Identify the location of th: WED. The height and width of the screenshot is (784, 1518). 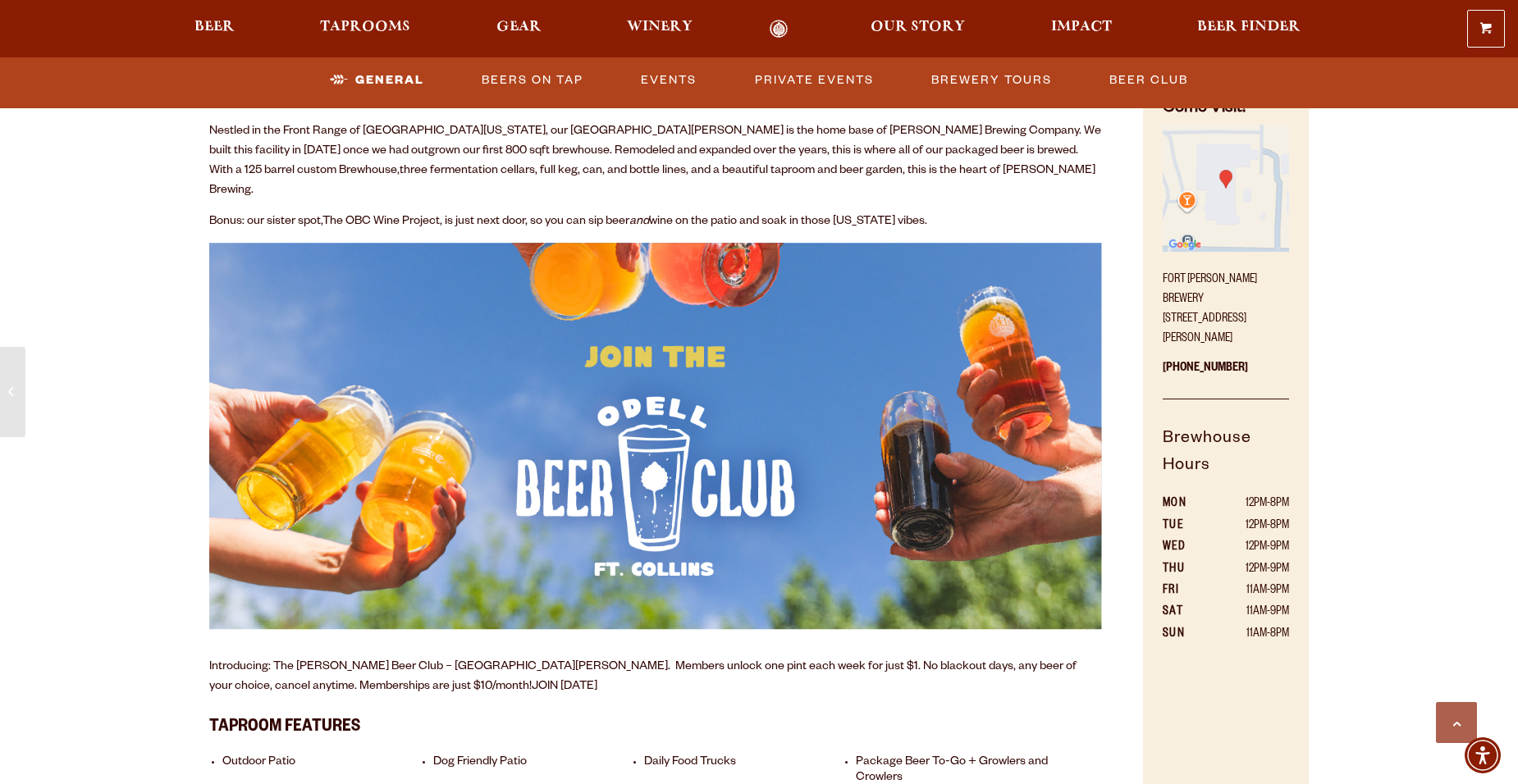
(1185, 548).